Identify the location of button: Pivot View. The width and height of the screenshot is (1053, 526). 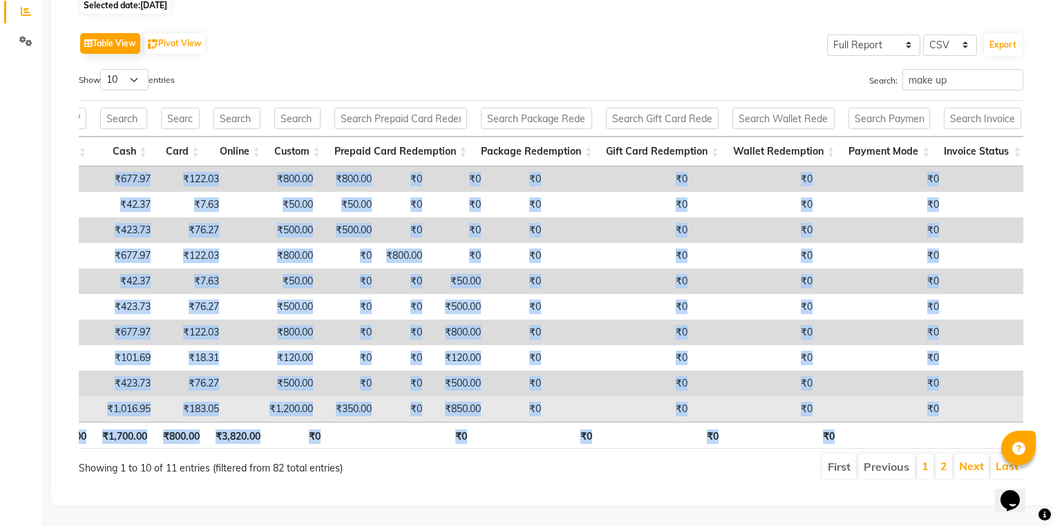
(175, 44).